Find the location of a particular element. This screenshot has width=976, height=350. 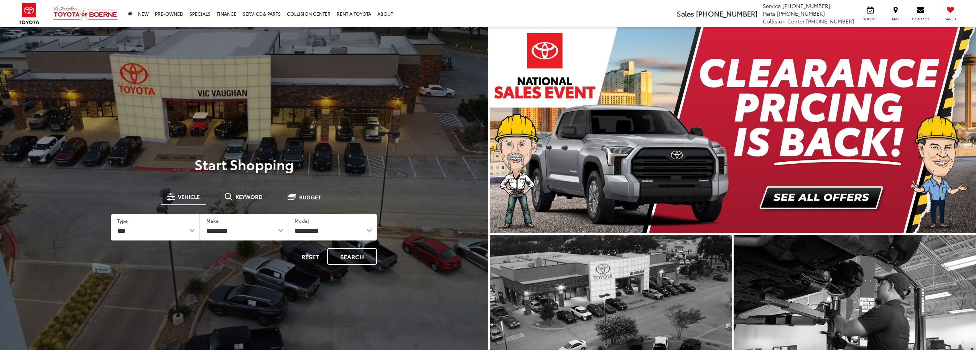

span: Map is located at coordinates (896, 19).